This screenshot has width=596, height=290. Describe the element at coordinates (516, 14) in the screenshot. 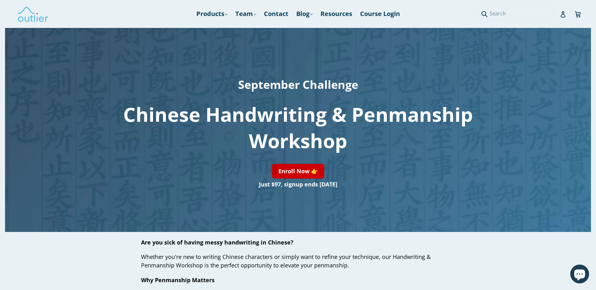

I see `input: Search` at that location.